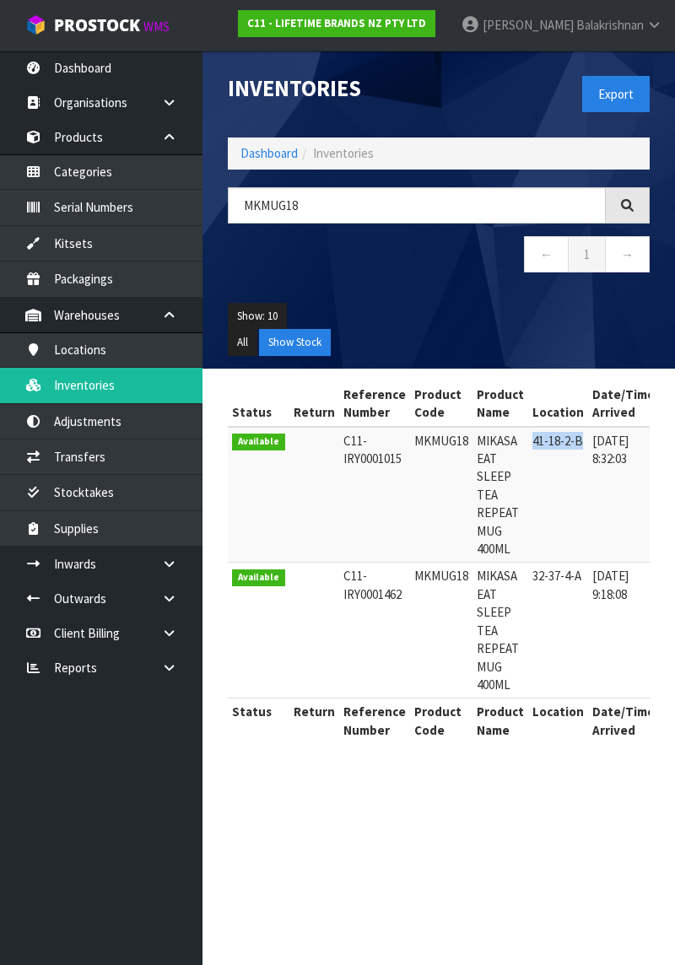 The width and height of the screenshot is (675, 965). Describe the element at coordinates (343, 153) in the screenshot. I see `span: Inventories` at that location.